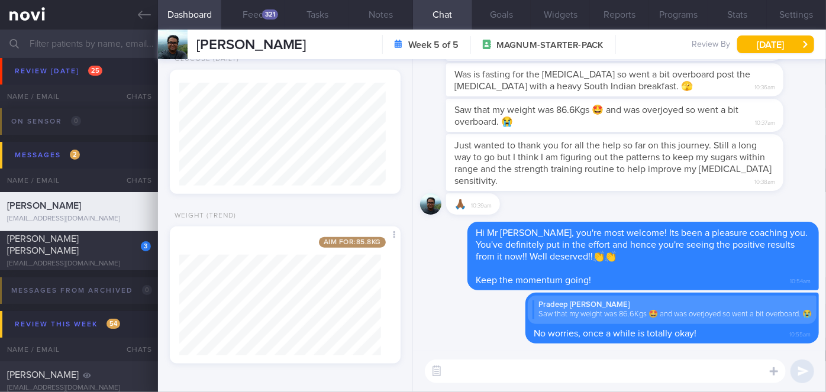 Image resolution: width=826 pixels, height=392 pixels. What do you see at coordinates (75, 154) in the screenshot?
I see `span: 2` at bounding box center [75, 154].